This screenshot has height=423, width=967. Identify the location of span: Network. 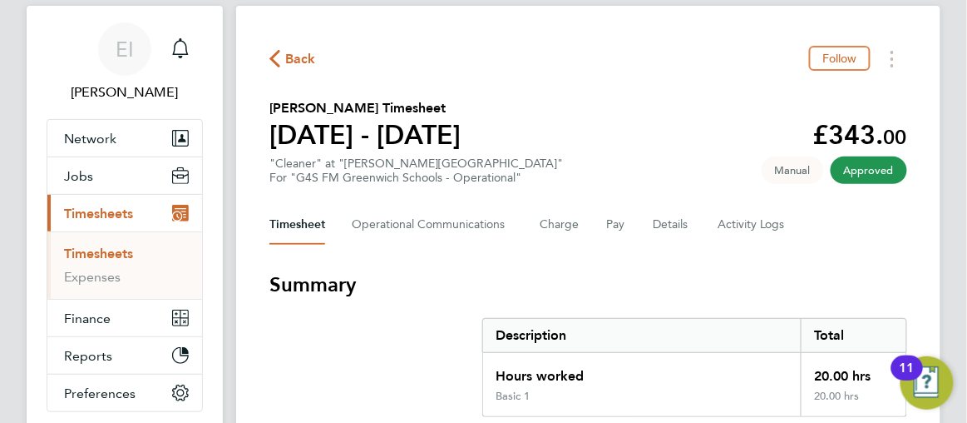
(90, 138).